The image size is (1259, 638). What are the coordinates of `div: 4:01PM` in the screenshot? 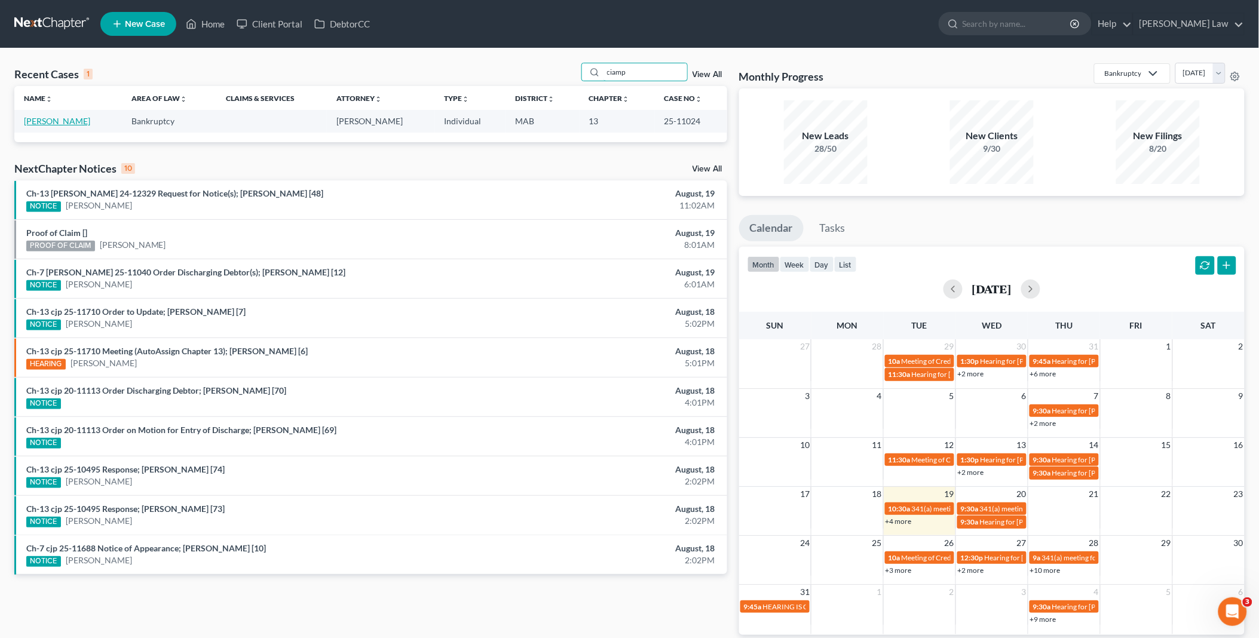 It's located at (604, 403).